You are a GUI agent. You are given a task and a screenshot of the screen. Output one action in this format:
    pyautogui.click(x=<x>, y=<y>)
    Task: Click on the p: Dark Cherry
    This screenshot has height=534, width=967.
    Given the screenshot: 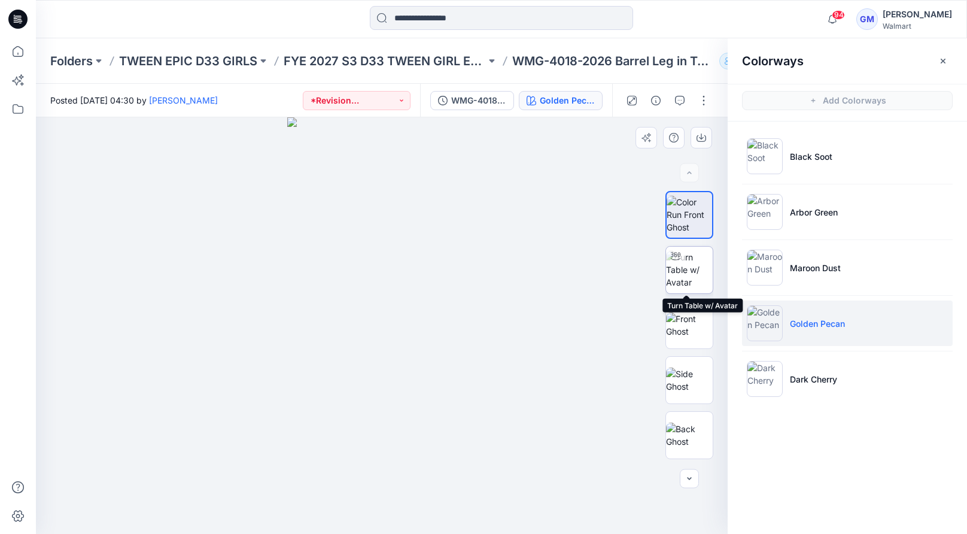 What is the action you would take?
    pyautogui.click(x=813, y=379)
    